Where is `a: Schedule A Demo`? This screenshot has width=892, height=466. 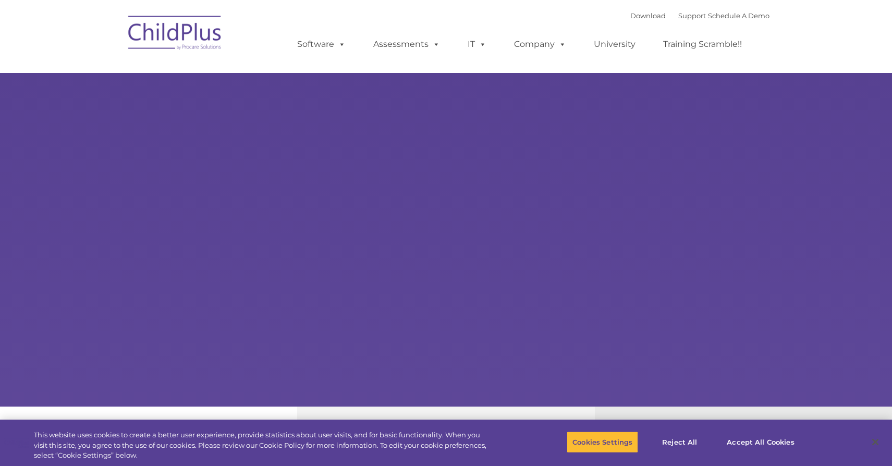
a: Schedule A Demo is located at coordinates (739, 16).